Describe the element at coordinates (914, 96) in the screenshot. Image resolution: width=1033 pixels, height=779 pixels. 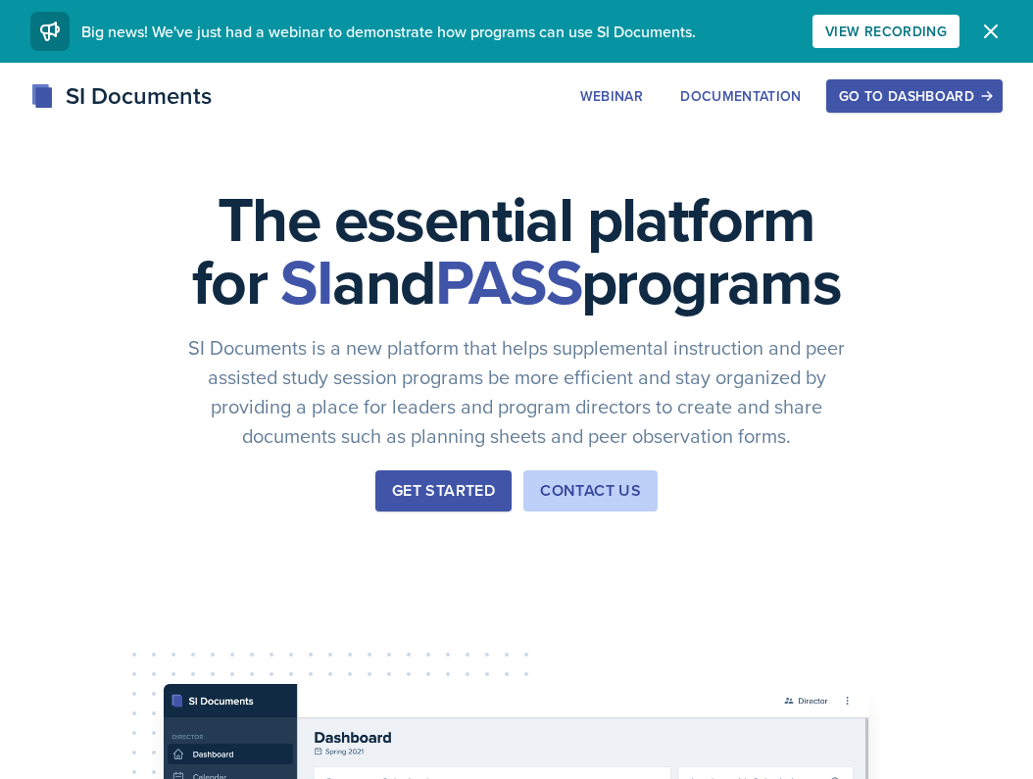
I see `button: Go to Dashboard` at that location.